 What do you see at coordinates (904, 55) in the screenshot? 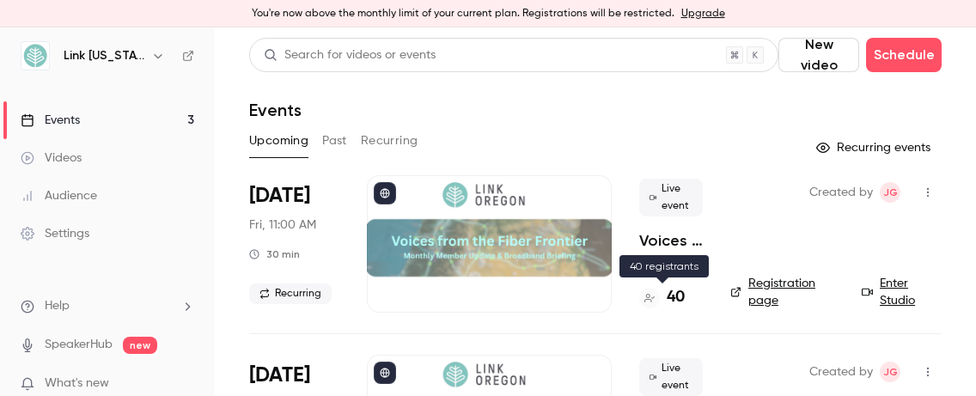
I see `button: Schedule` at bounding box center [904, 55].